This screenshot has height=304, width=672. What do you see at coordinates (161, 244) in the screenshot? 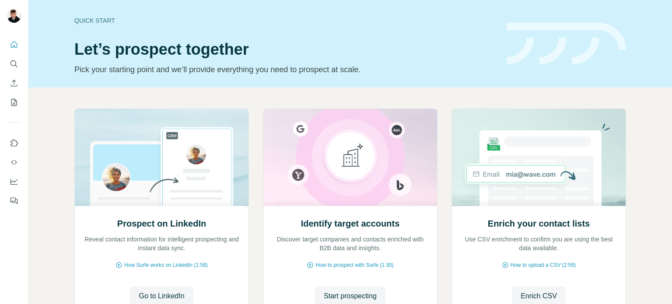
I see `p: Reveal contact information for intelligent prospecting and instant data sync.` at bounding box center [161, 244].